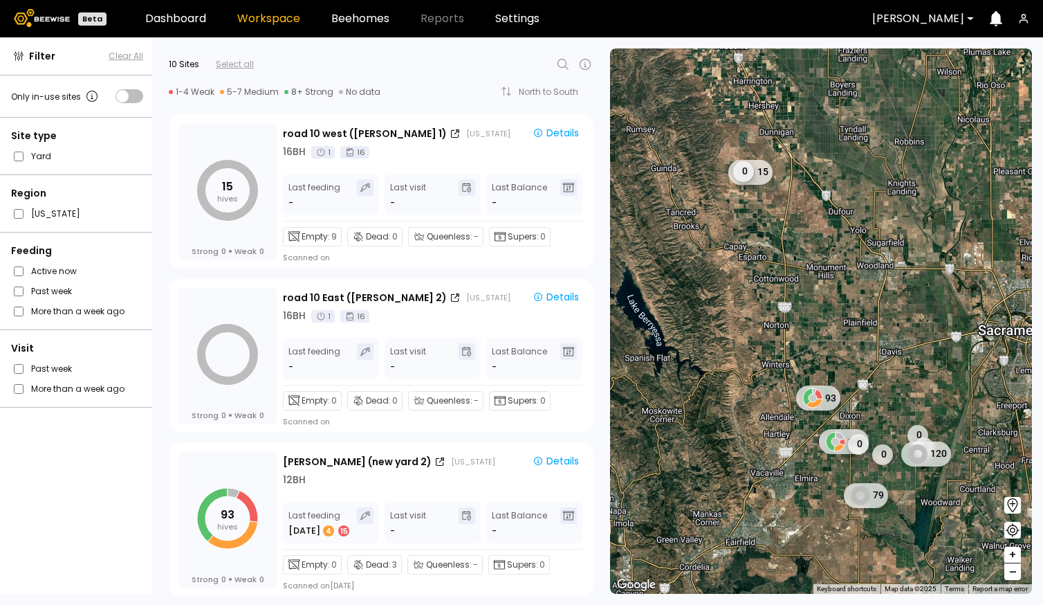 This screenshot has height=605, width=1043. I want to click on label: Active now, so click(54, 270).